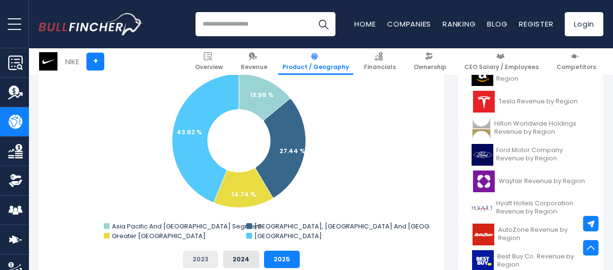 The image size is (613, 270). I want to click on span: Ownership, so click(430, 67).